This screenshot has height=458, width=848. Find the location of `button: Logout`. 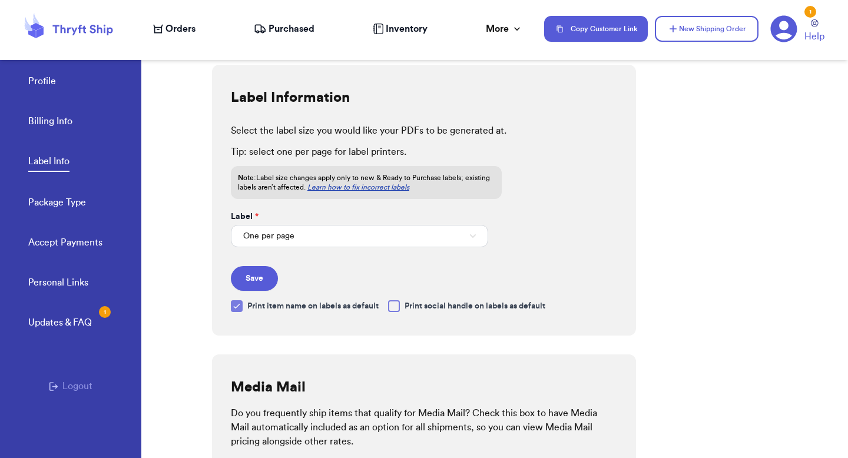

button: Logout is located at coordinates (71, 386).